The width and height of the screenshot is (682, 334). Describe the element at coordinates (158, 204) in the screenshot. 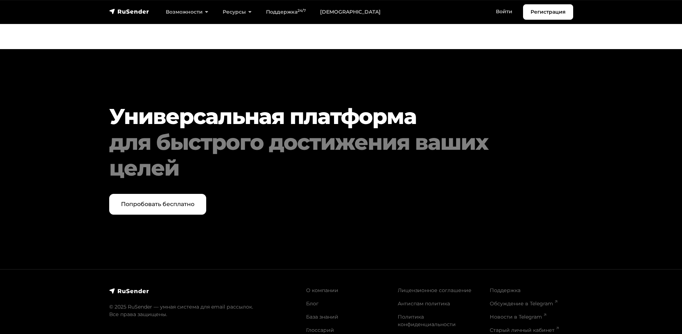

I see `a: Попробовать бесплатно` at that location.